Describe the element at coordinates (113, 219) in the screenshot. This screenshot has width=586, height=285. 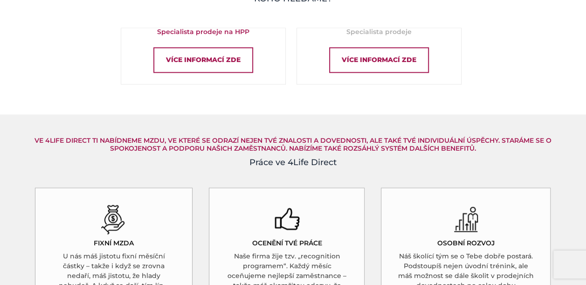
I see `img: měšec s dolary černá ikona` at that location.